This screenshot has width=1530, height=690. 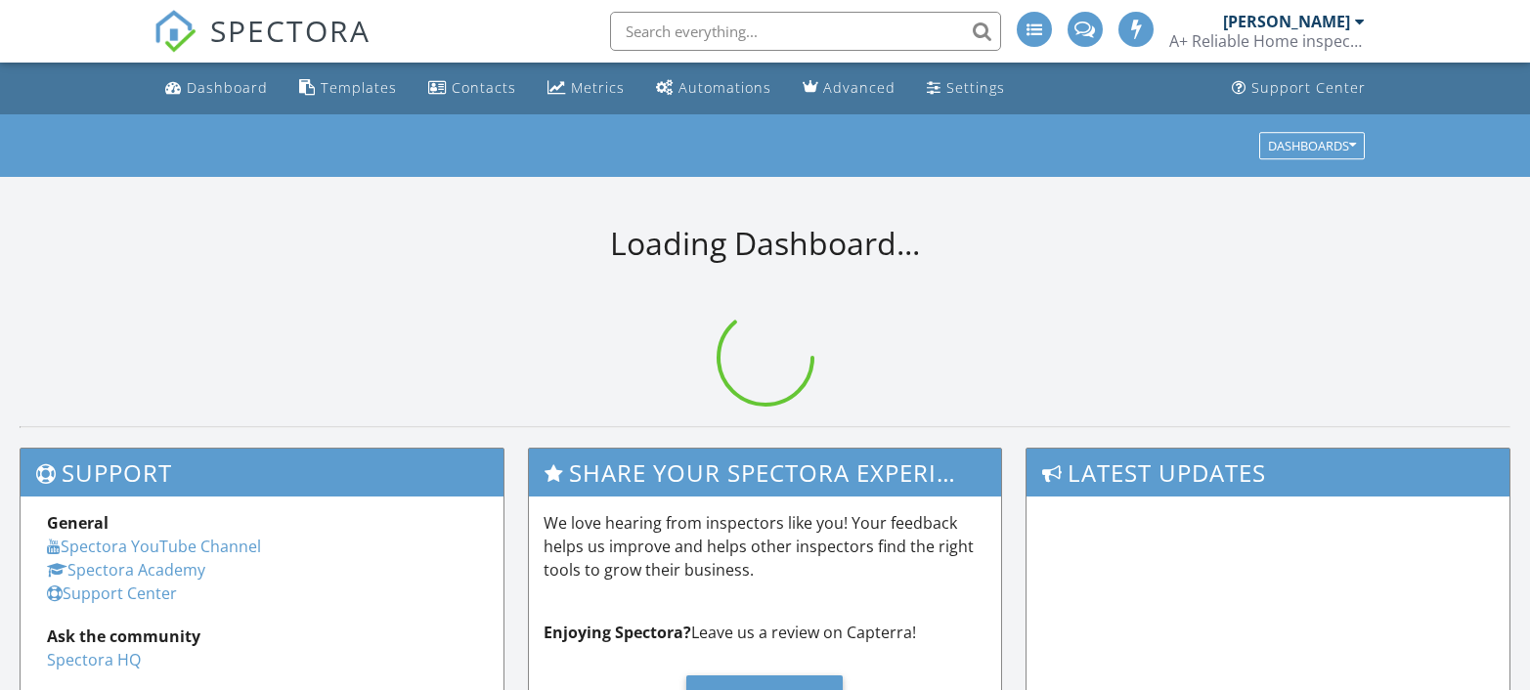 I want to click on div: Automations, so click(x=724, y=87).